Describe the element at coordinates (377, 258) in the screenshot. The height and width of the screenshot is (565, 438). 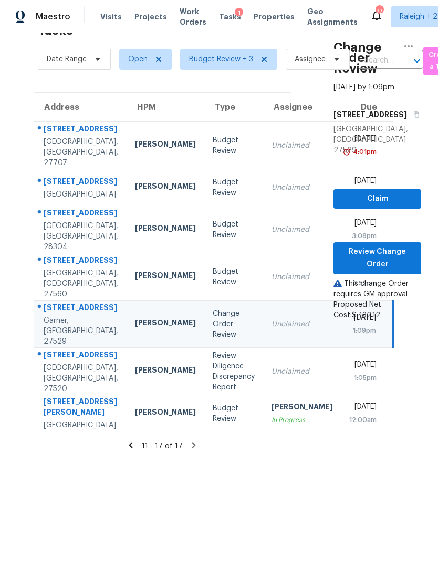
I see `span: Review Change Order` at that location.